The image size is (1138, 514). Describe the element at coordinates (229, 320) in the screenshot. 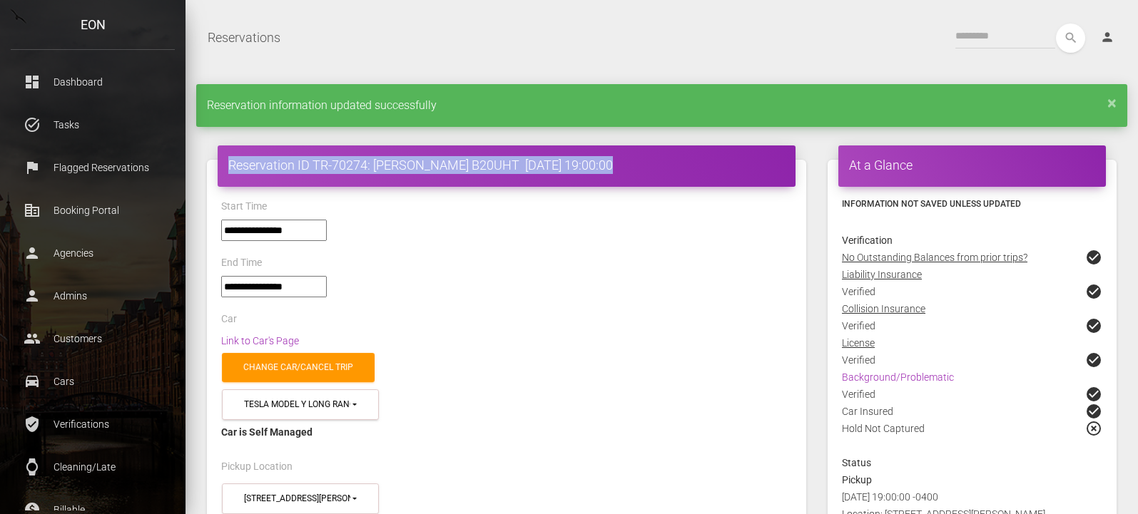

I see `label: Car` at that location.